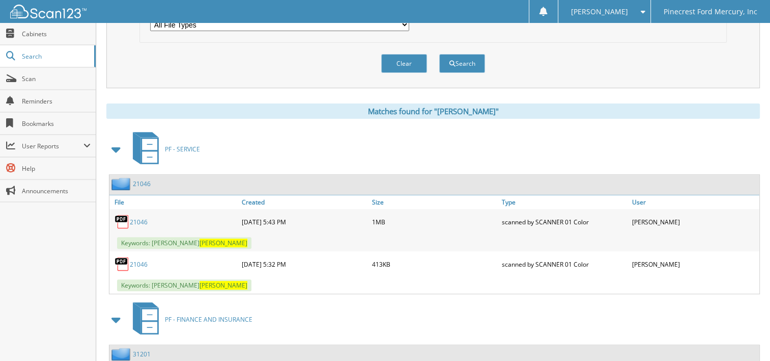 The width and height of the screenshot is (770, 361). What do you see at coordinates (56, 123) in the screenshot?
I see `span: Bookmarks` at bounding box center [56, 123].